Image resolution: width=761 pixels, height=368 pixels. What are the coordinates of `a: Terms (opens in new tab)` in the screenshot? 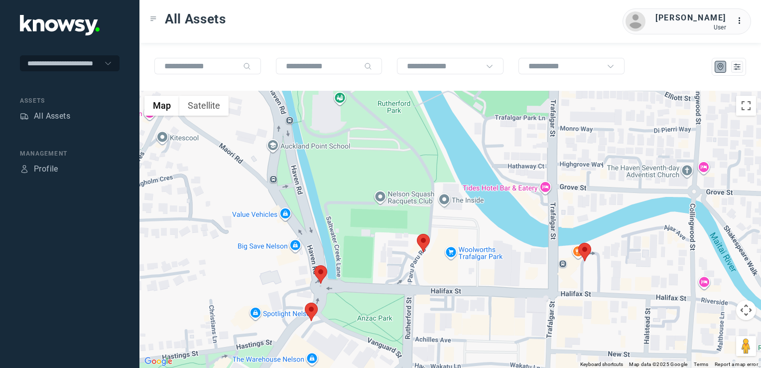 It's located at (701, 364).